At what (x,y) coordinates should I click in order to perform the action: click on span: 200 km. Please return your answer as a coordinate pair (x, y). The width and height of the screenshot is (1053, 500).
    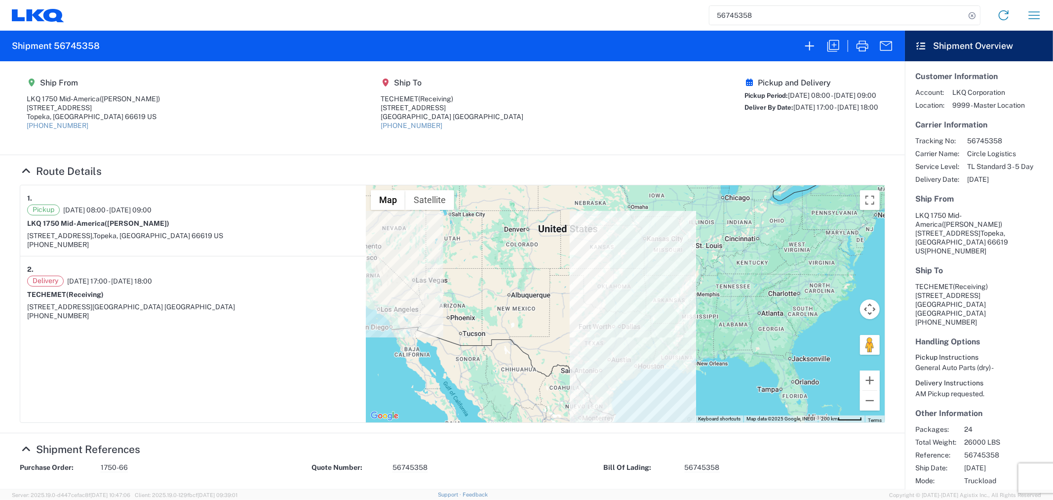
    Looking at the image, I should click on (829, 418).